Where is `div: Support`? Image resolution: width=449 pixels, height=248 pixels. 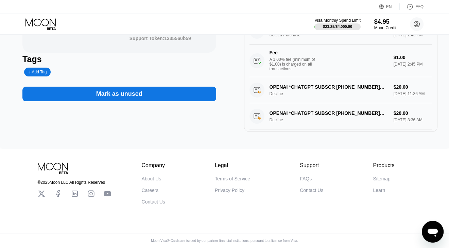
div: Support is located at coordinates (311, 165).